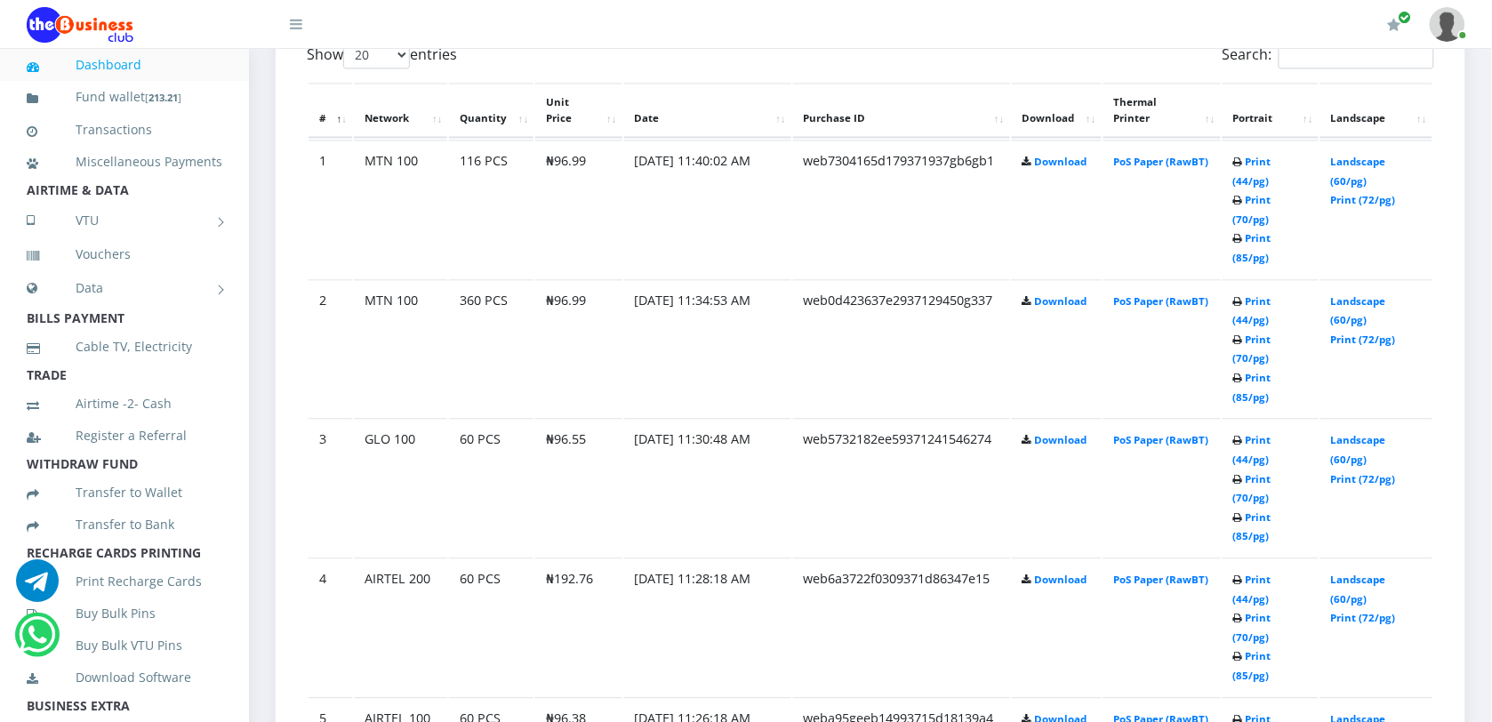  Describe the element at coordinates (491, 111) in the screenshot. I see `th: Quantity: activate to sort column ascending` at that location.